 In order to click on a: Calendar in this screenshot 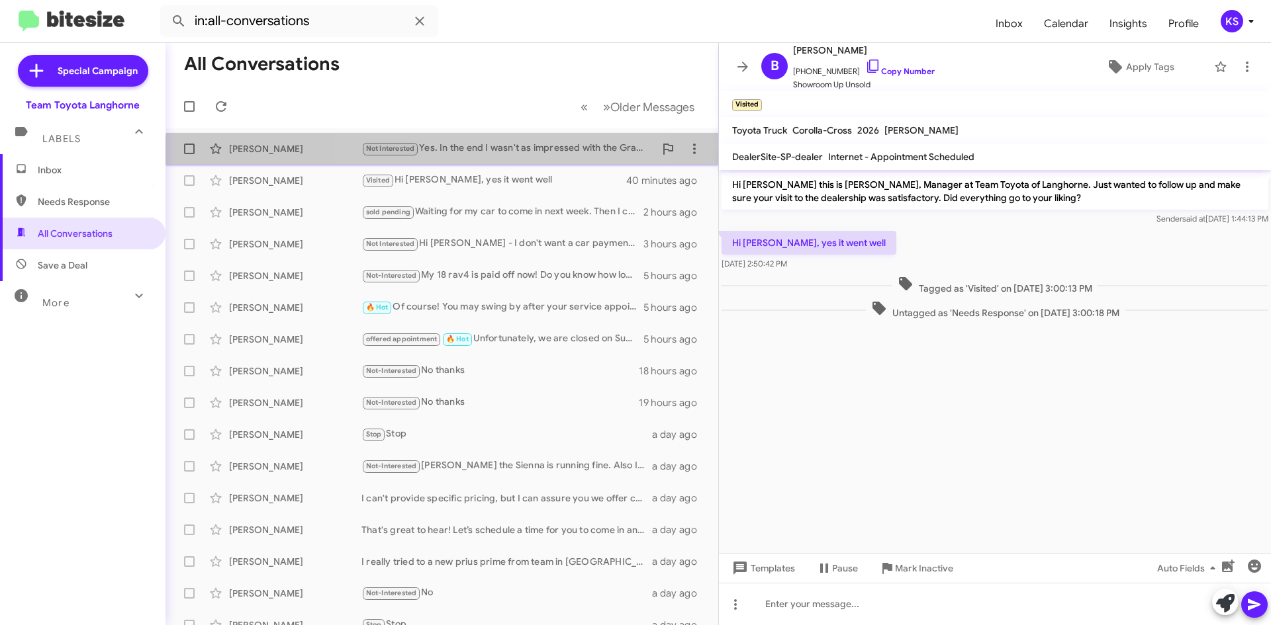, I will do `click(1066, 24)`.